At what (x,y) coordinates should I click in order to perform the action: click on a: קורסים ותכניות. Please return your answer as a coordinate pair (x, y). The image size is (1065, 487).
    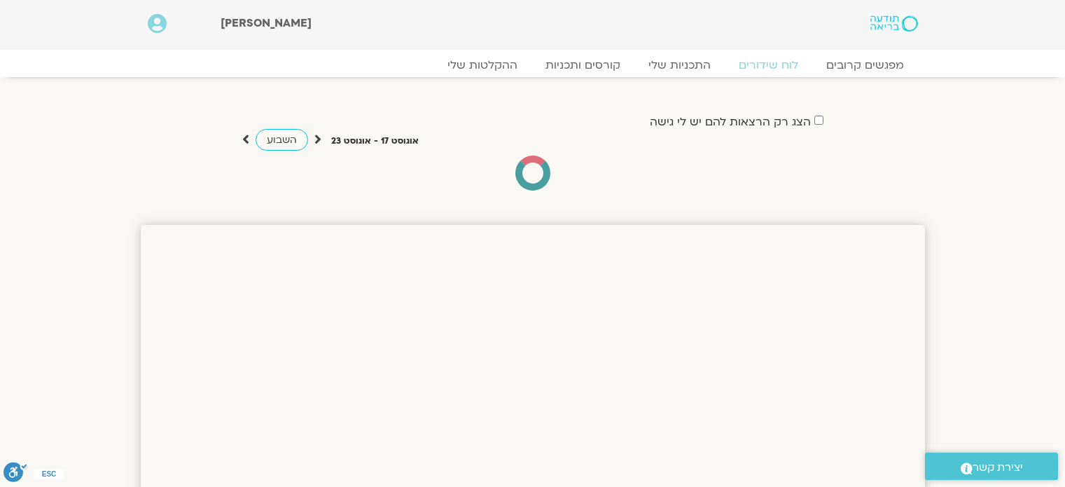
    Looking at the image, I should click on (583, 65).